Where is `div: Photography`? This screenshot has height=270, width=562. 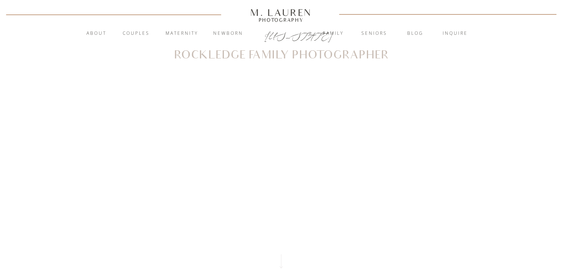 div: Photography is located at coordinates (281, 20).